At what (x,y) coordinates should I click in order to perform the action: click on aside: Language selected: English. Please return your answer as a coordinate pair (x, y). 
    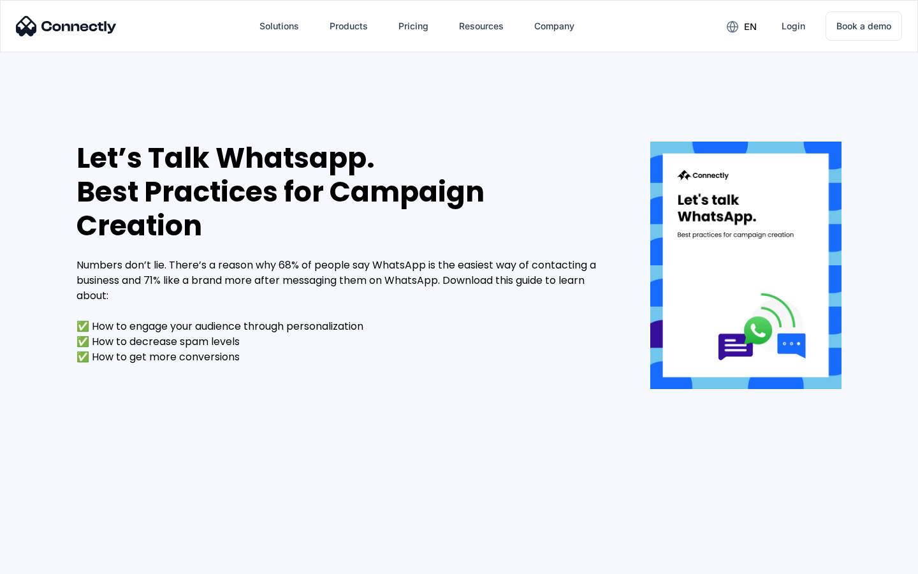
    Looking at the image, I should click on (45, 561).